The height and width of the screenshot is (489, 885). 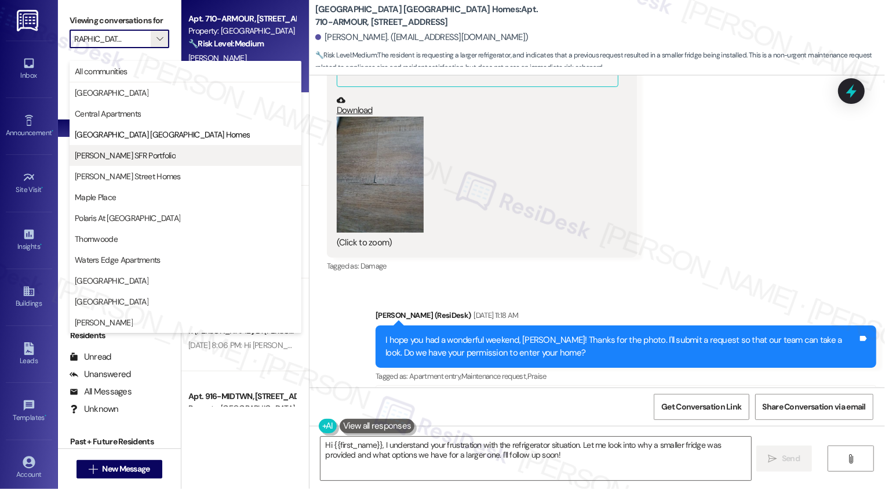 What do you see at coordinates (29, 468) in the screenshot?
I see `a: Account` at bounding box center [29, 468].